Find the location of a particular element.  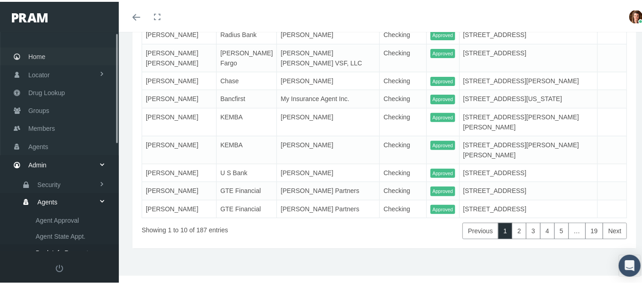

td: U S Bank is located at coordinates (247, 171).